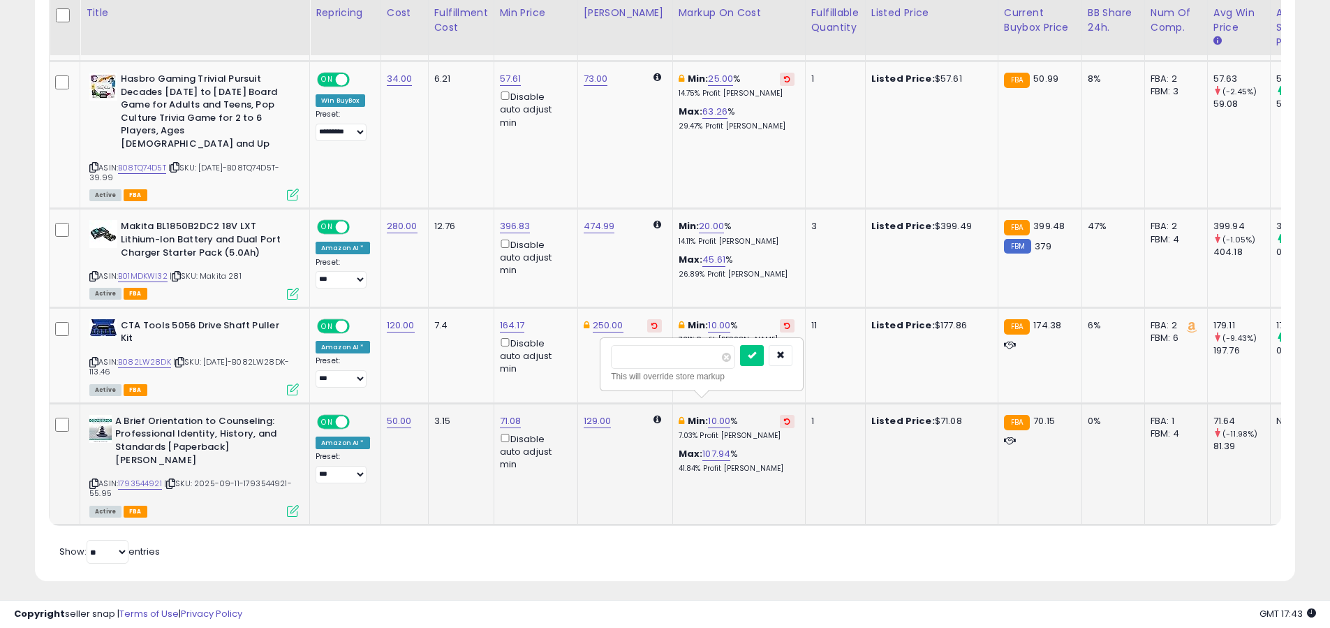  I want to click on small: FBM, so click(1017, 246).